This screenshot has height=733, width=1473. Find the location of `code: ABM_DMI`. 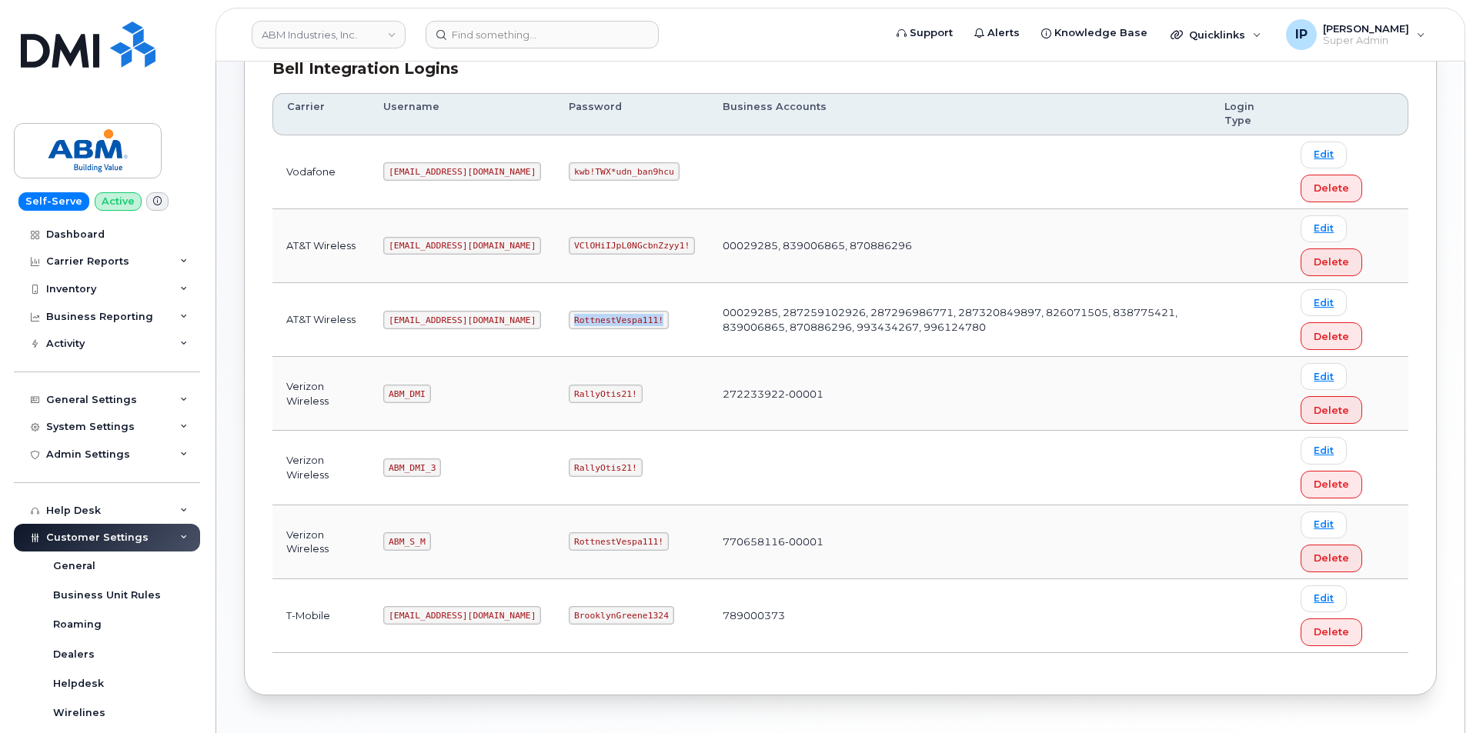

code: ABM_DMI is located at coordinates (406, 394).